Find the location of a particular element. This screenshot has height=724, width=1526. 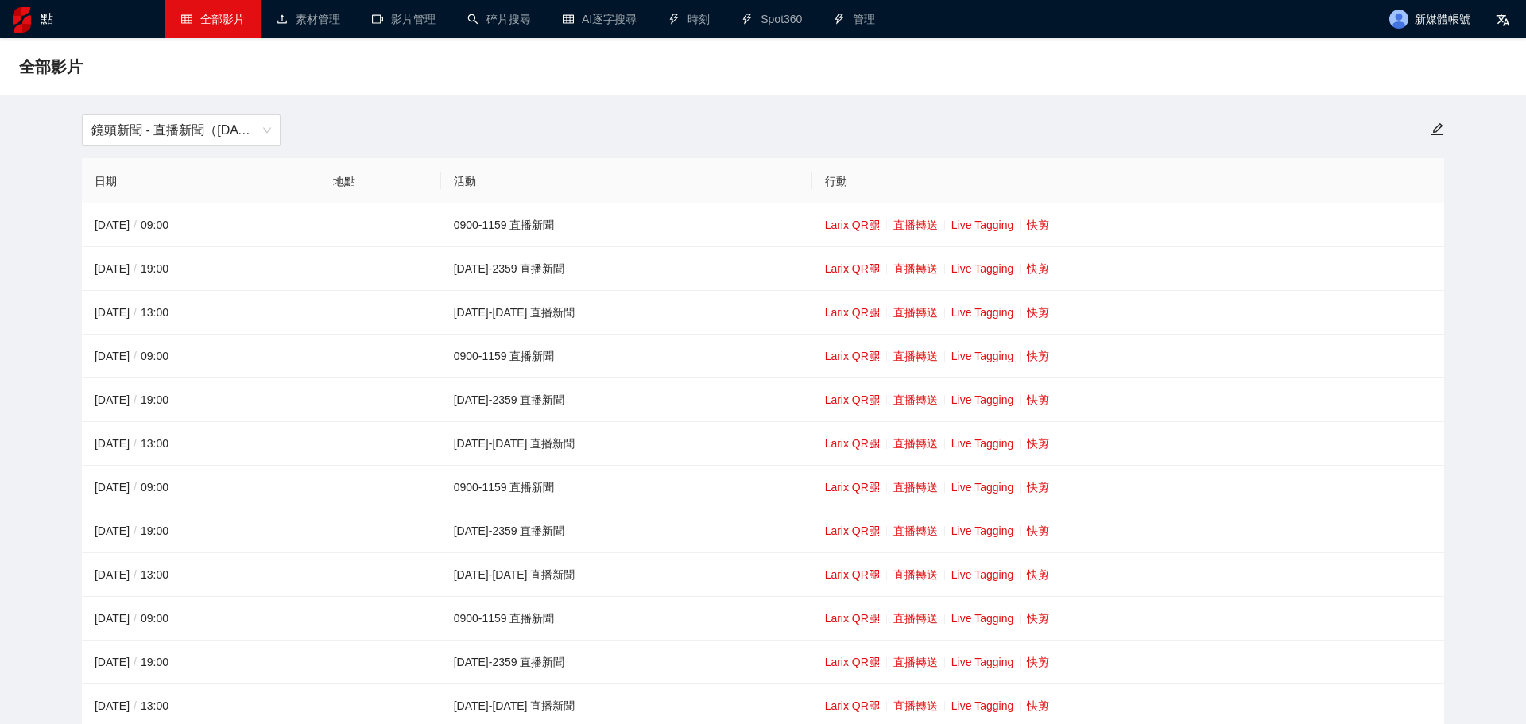

a: 霹靂時刻 is located at coordinates (689, 19).